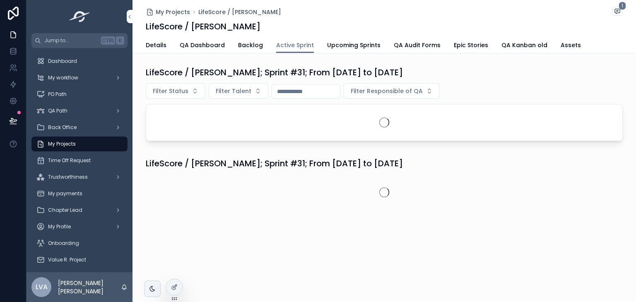  Describe the element at coordinates (80, 128) in the screenshot. I see `a: Back Office` at that location.